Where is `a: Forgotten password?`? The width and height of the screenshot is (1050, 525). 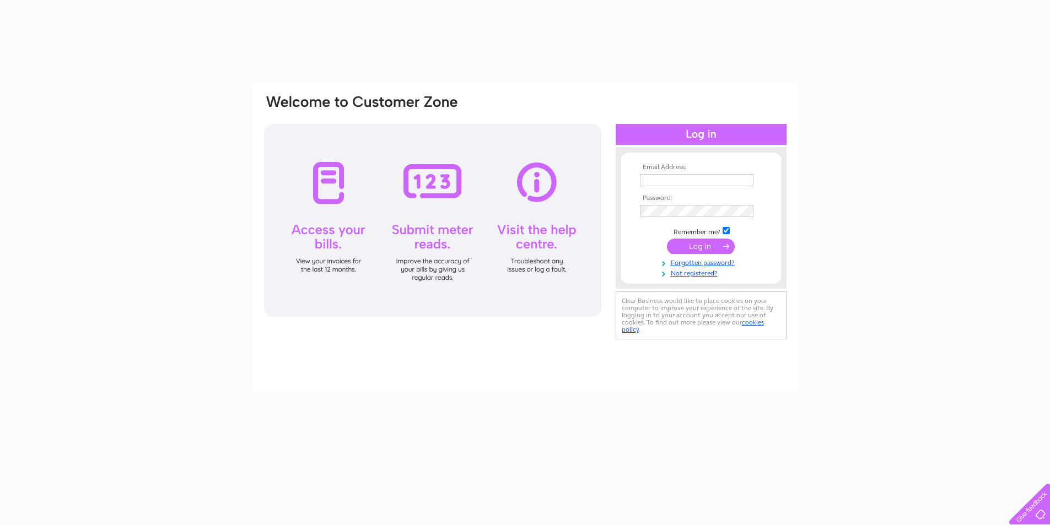 a: Forgotten password? is located at coordinates (702, 262).